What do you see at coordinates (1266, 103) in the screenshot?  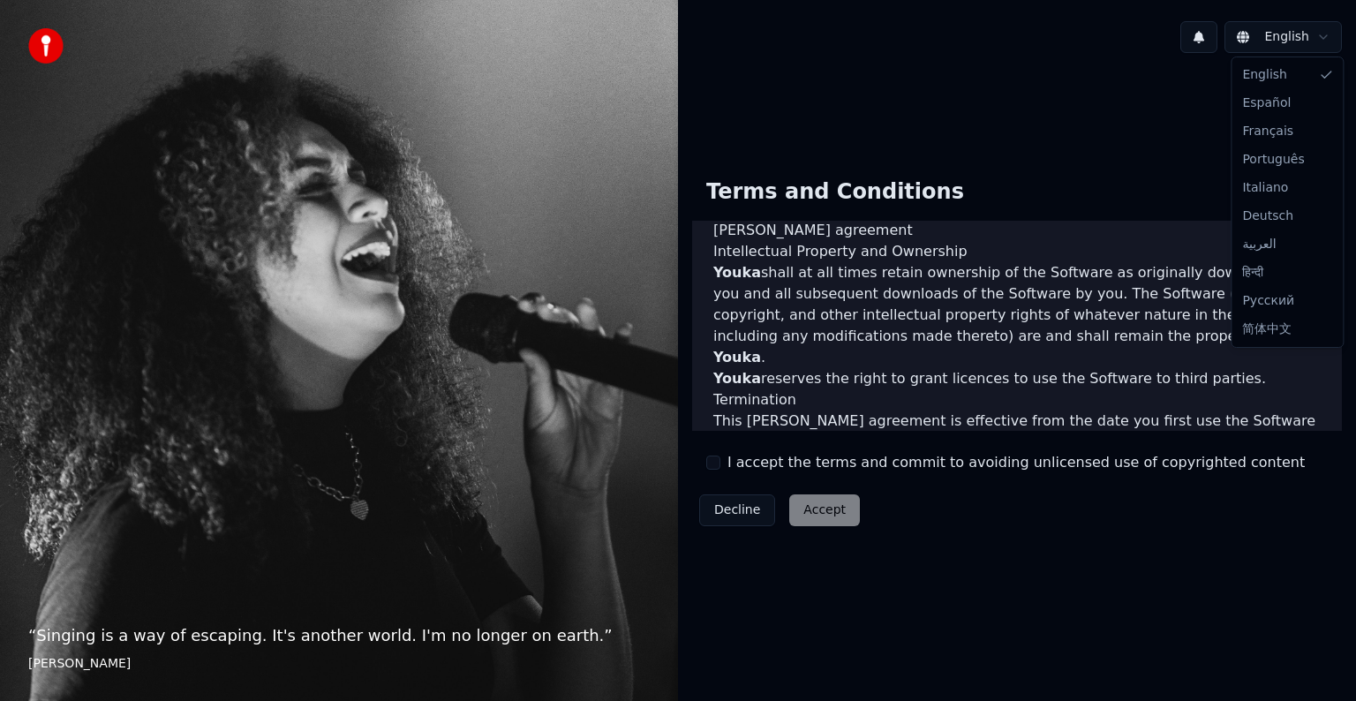 I see `span: Español` at bounding box center [1266, 103].